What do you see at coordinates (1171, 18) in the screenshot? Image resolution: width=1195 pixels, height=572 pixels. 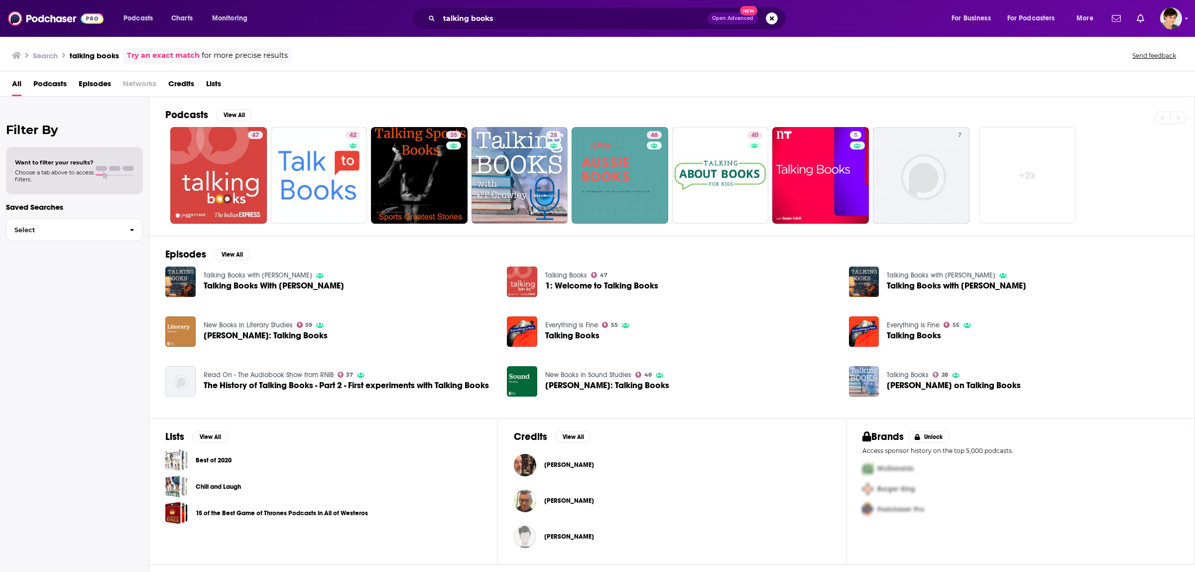 I see `button: Show profile menu` at bounding box center [1171, 18].